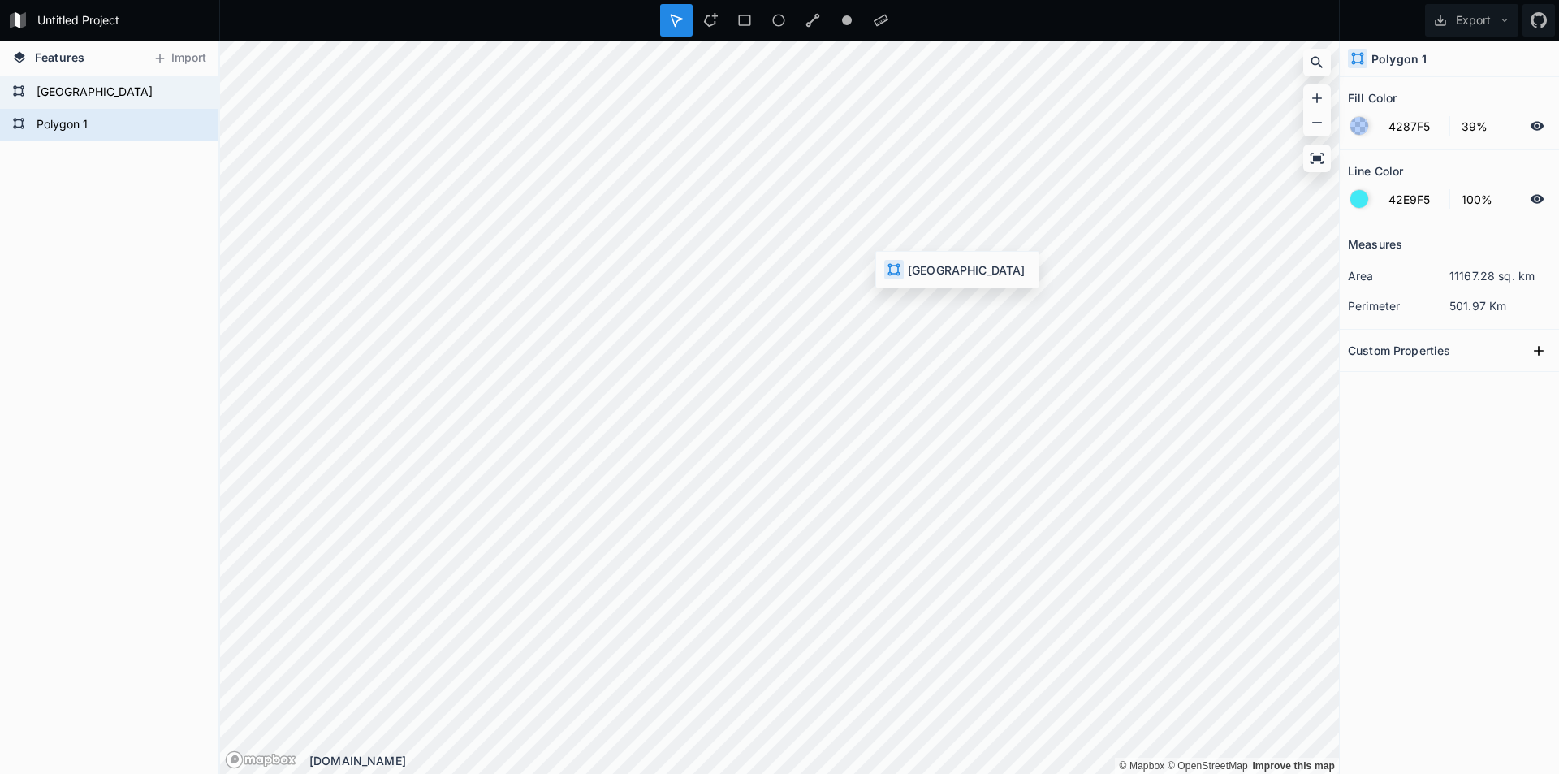 Image resolution: width=1559 pixels, height=774 pixels. What do you see at coordinates (1398, 275) in the screenshot?
I see `dt: area` at bounding box center [1398, 275].